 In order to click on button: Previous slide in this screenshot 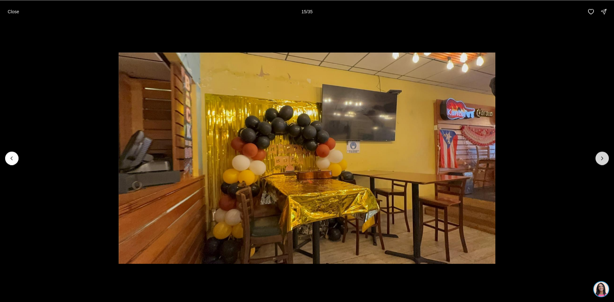, I will do `click(12, 158)`.